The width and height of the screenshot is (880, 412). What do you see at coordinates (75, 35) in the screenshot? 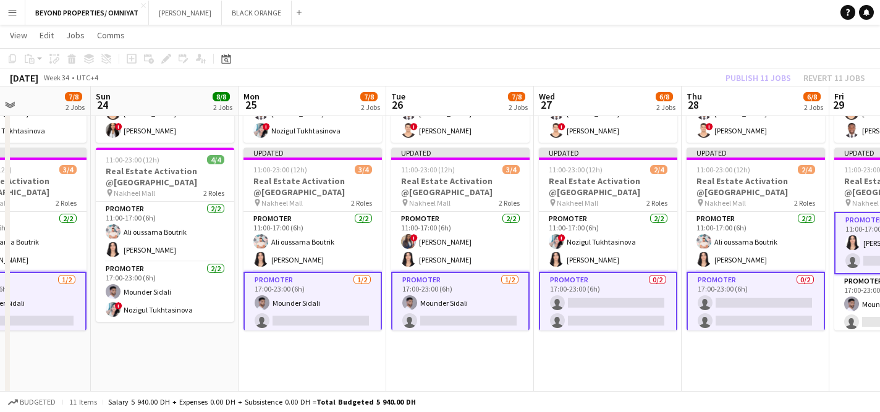
I see `span: Jobs` at bounding box center [75, 35].